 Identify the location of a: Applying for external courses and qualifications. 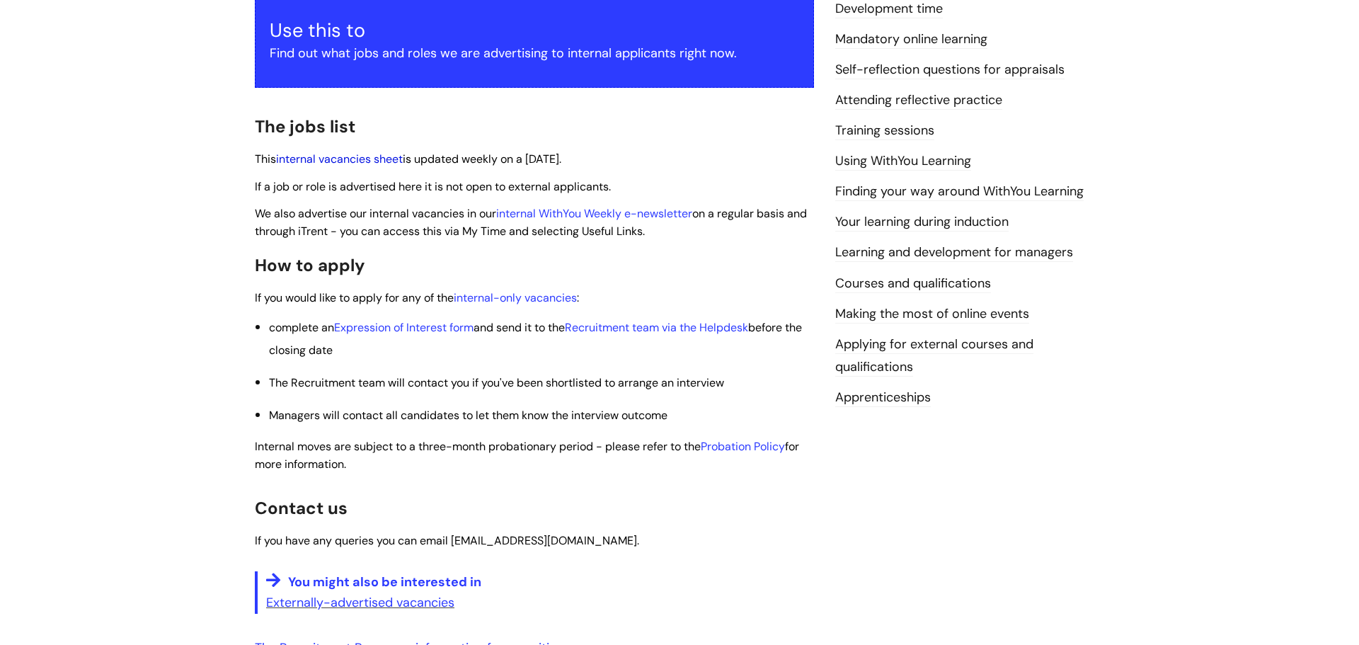
(934, 356).